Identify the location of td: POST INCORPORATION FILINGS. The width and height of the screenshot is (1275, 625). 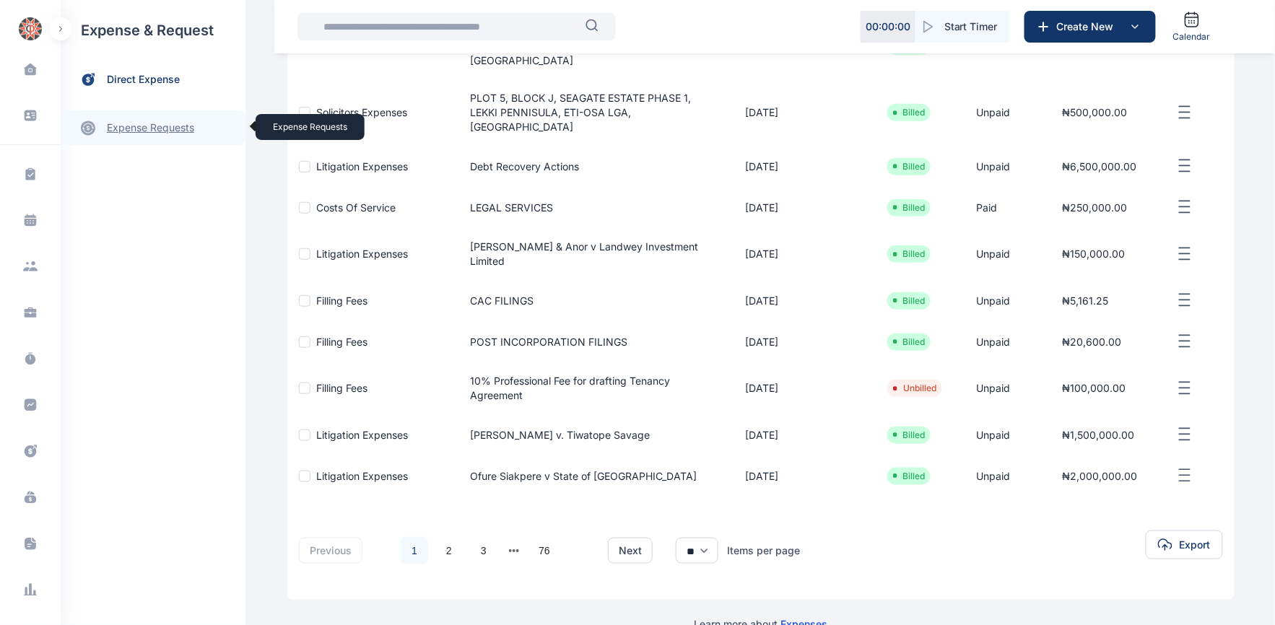
(590, 341).